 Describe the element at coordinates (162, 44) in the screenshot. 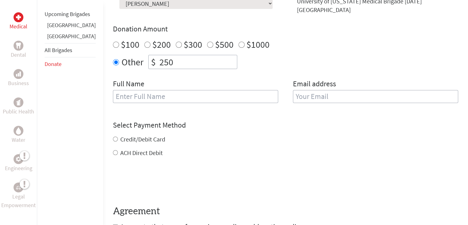

I see `label: $200` at that location.